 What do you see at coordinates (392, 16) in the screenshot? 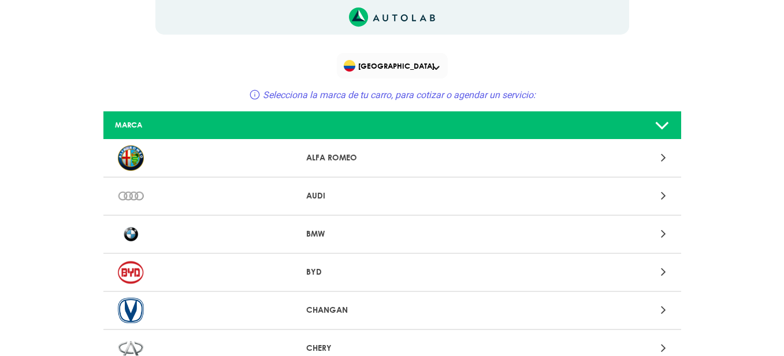
I see `a: Link al sitio de autolab` at bounding box center [392, 16].